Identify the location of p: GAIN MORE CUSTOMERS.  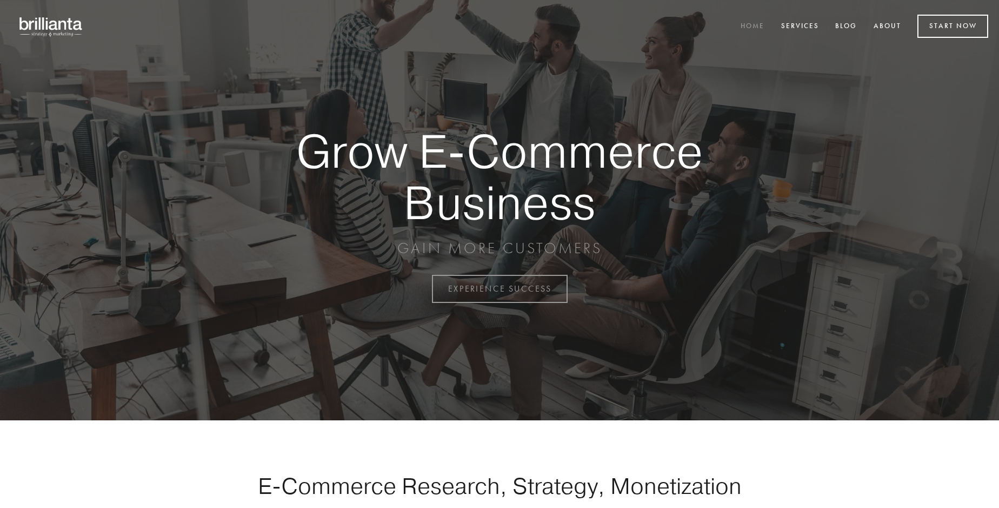
(500, 248).